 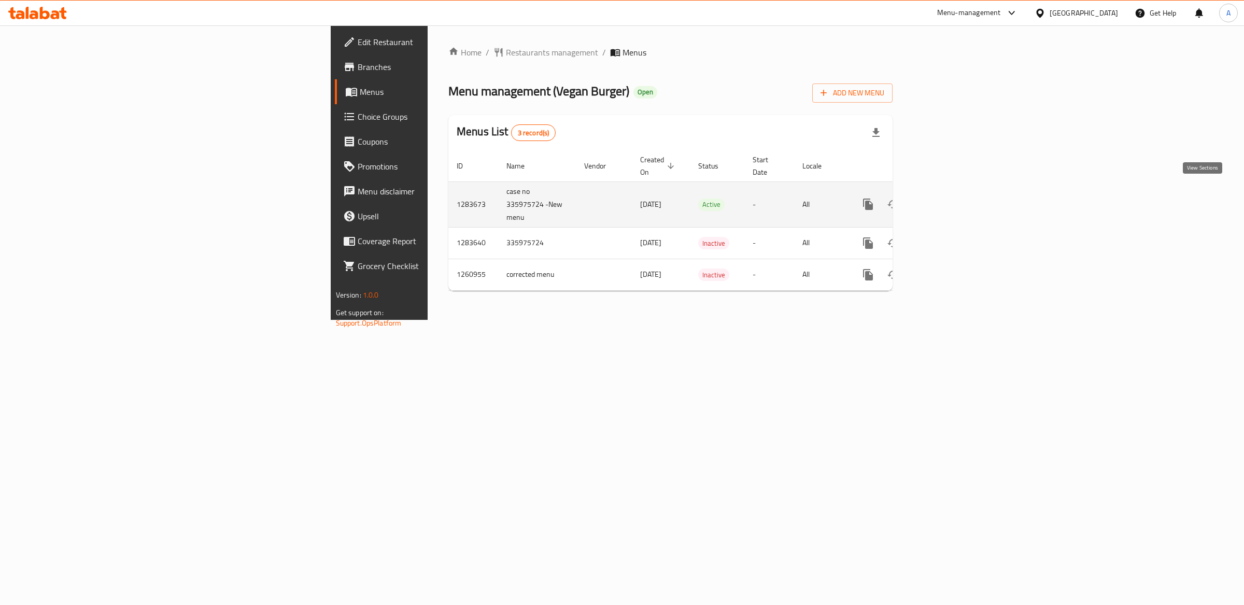 What do you see at coordinates (444, 166) in the screenshot?
I see `span: Promotions` at bounding box center [444, 166].